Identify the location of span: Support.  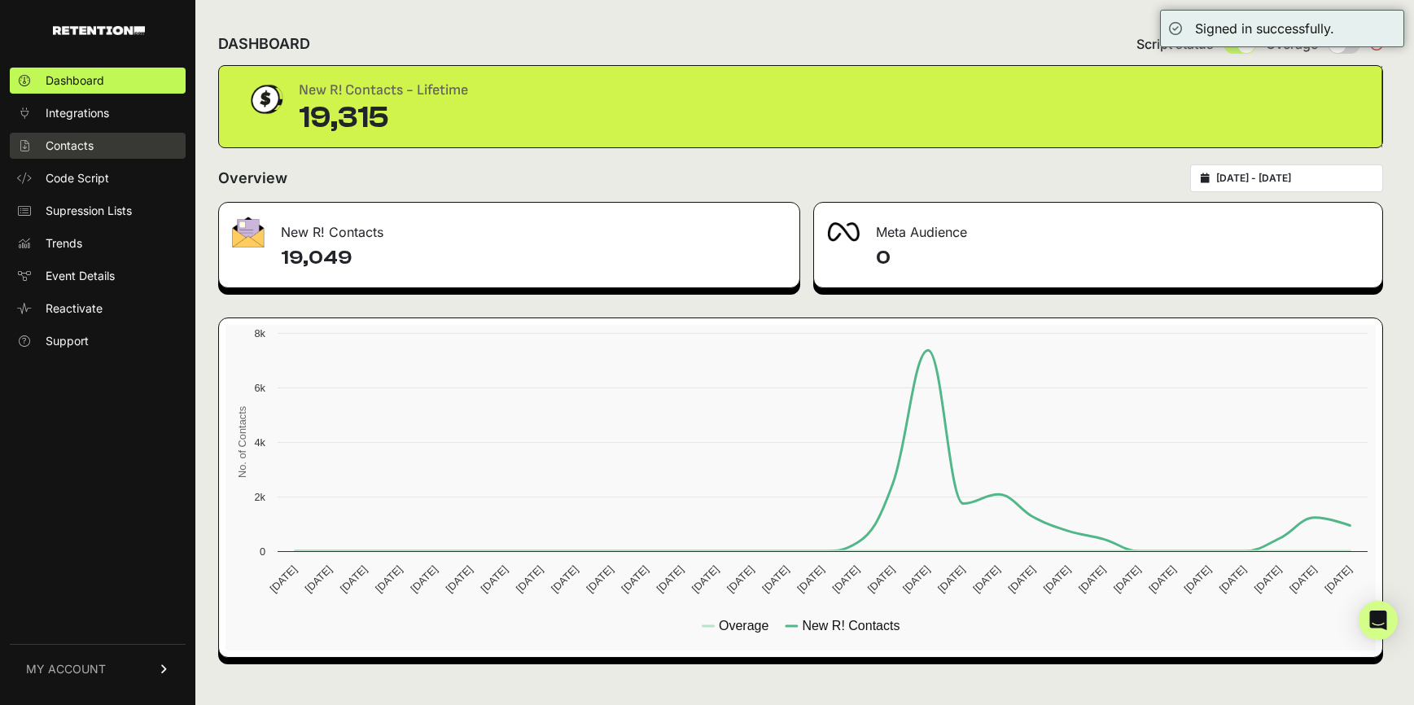
(67, 341).